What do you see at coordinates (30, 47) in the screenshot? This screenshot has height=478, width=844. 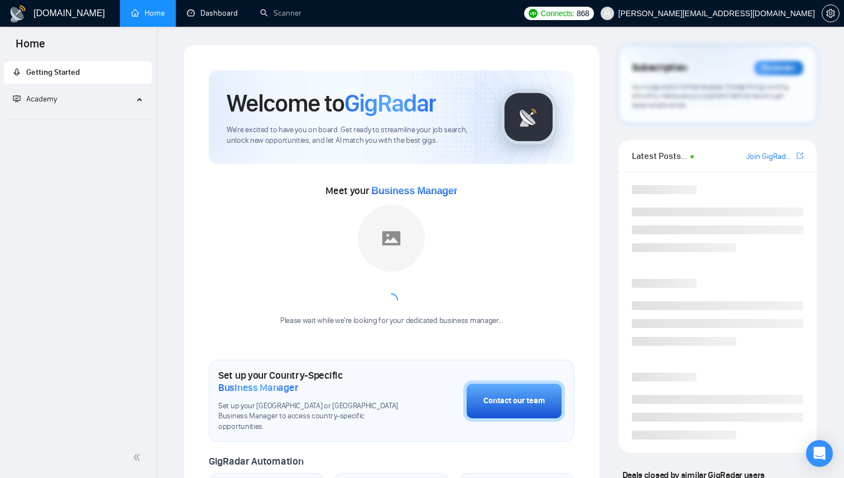 I see `span: Home` at bounding box center [30, 47].